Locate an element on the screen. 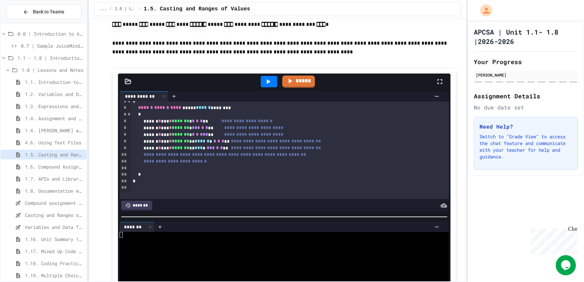 This screenshot has height=282, width=584. h3: Need Help? is located at coordinates (526, 127).